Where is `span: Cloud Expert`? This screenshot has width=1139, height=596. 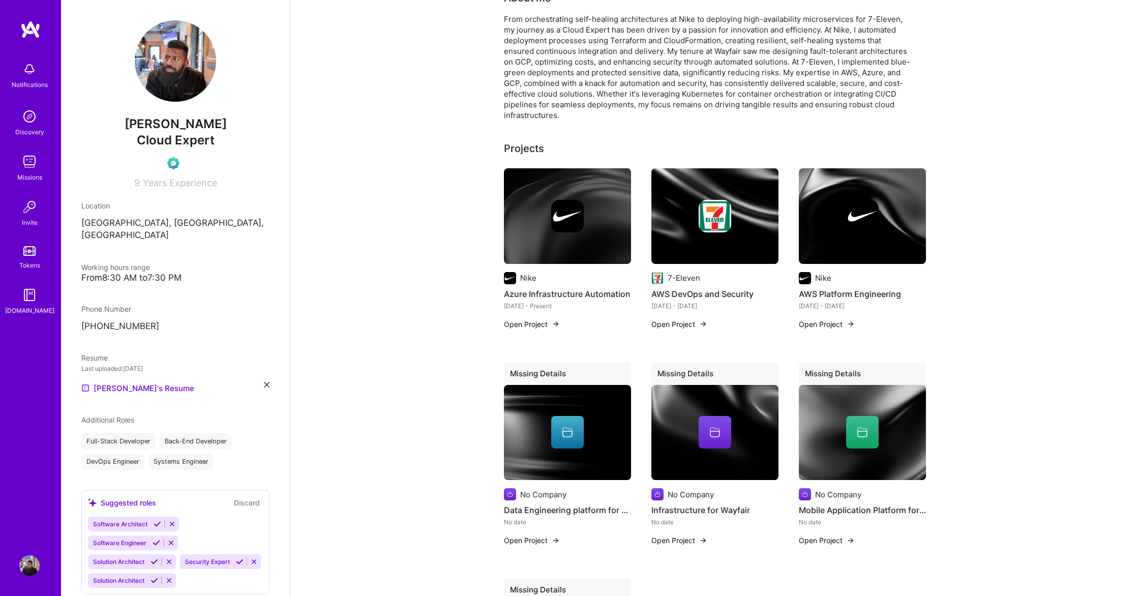
span: Cloud Expert is located at coordinates (175, 140).